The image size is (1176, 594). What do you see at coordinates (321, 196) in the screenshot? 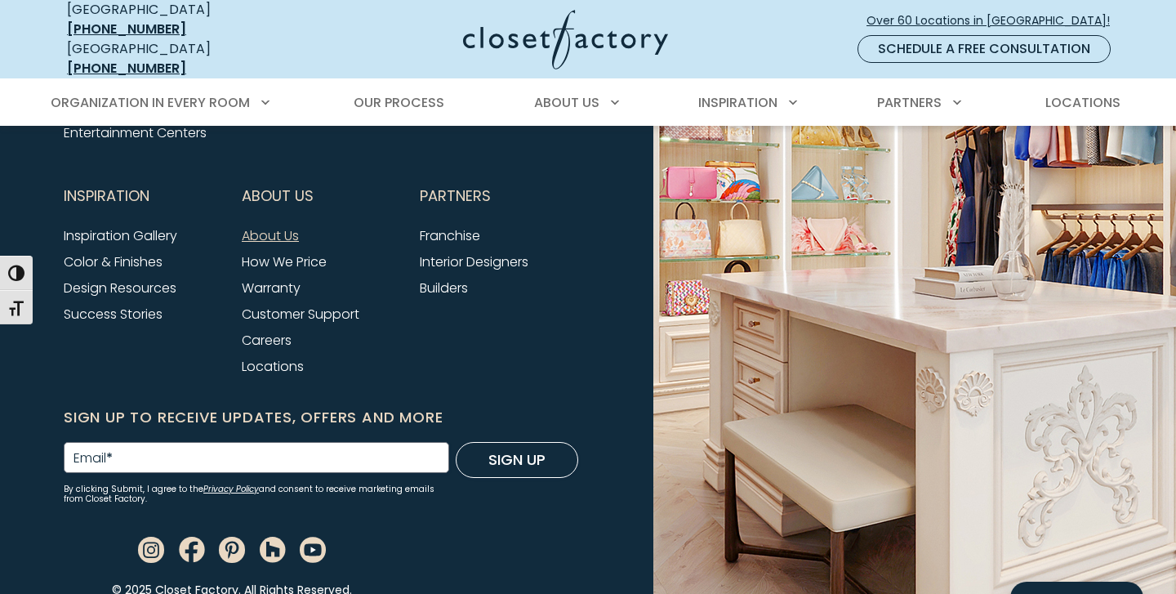
I see `button: Footer Subnav Button - About Us` at bounding box center [321, 196].